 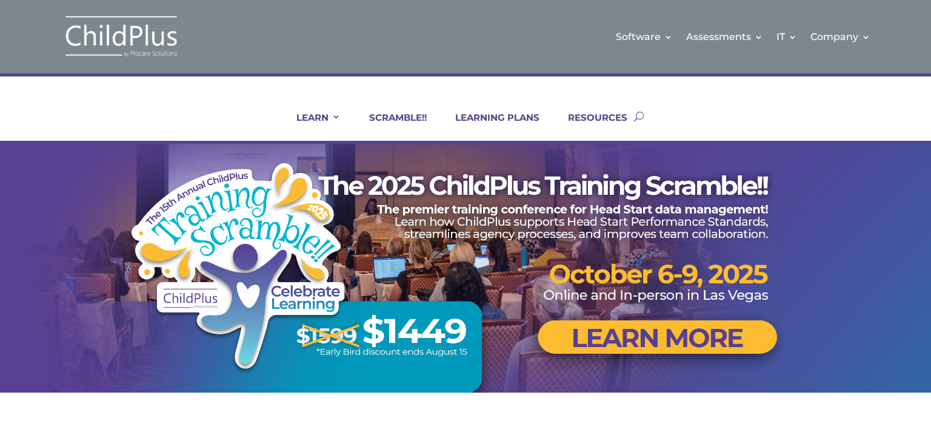 I want to click on a: Company, so click(x=840, y=36).